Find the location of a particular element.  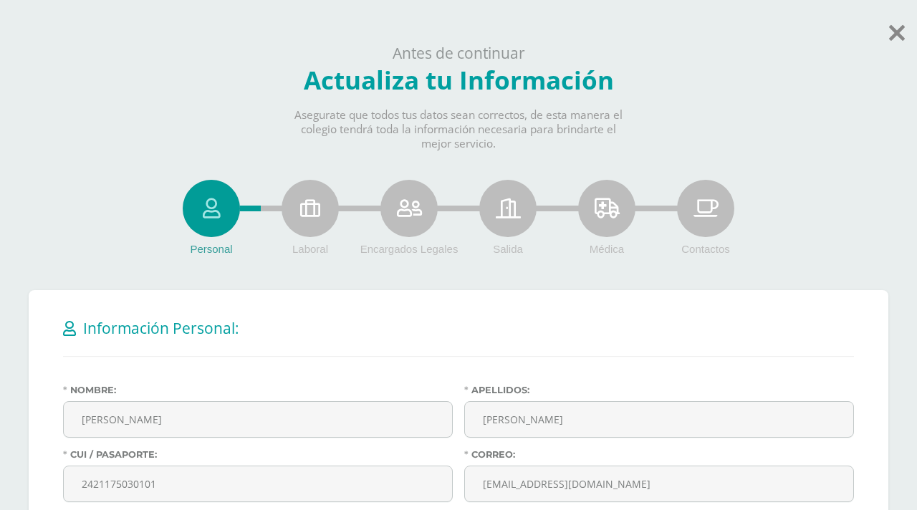

label: Apellidos: is located at coordinates (659, 390).